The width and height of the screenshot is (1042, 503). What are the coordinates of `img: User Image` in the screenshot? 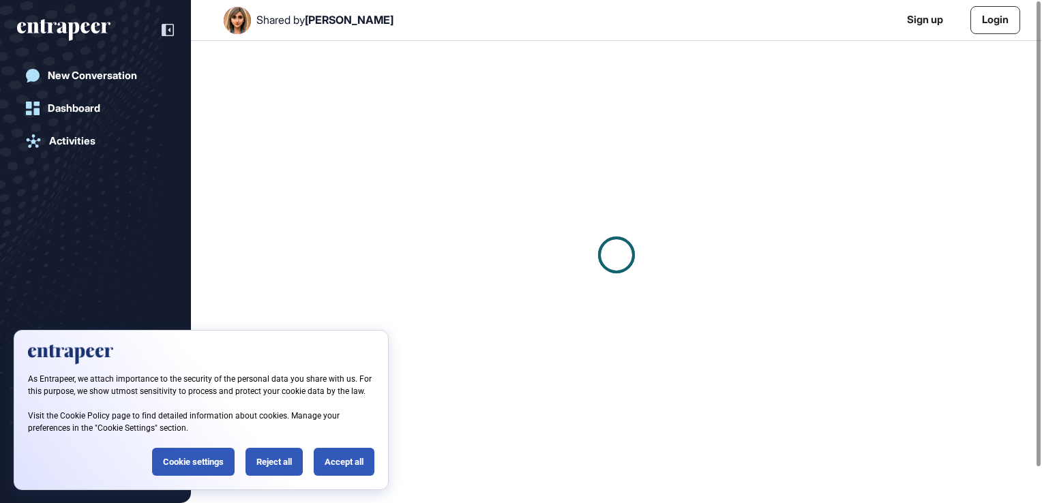 It's located at (237, 20).